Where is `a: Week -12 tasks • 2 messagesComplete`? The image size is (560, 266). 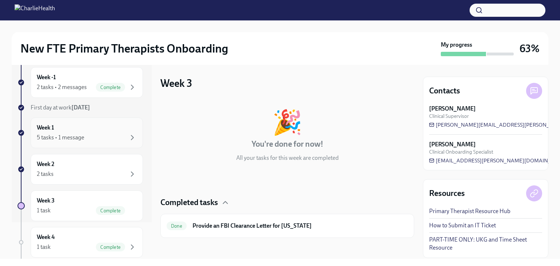 a: Week -12 tasks • 2 messagesComplete is located at coordinates (80, 82).